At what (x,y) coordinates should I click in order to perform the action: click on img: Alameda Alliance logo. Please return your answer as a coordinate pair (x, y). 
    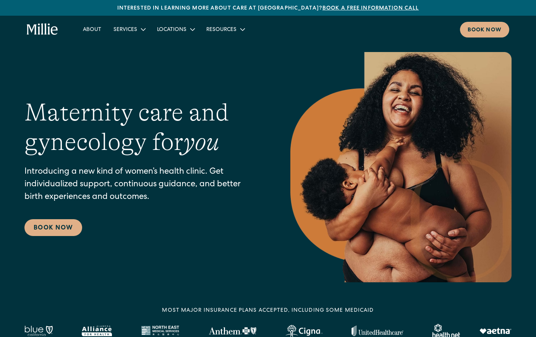
    Looking at the image, I should click on (97, 331).